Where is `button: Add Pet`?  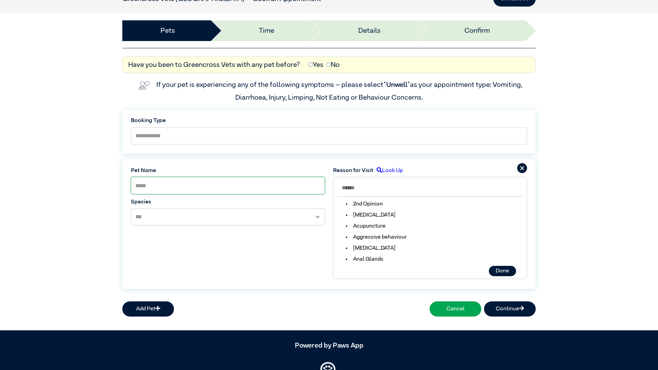 button: Add Pet is located at coordinates (148, 309).